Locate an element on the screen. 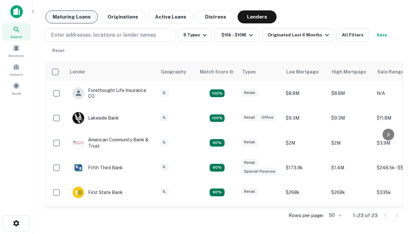 The height and width of the screenshot is (234, 416). div: Office is located at coordinates (267, 117).